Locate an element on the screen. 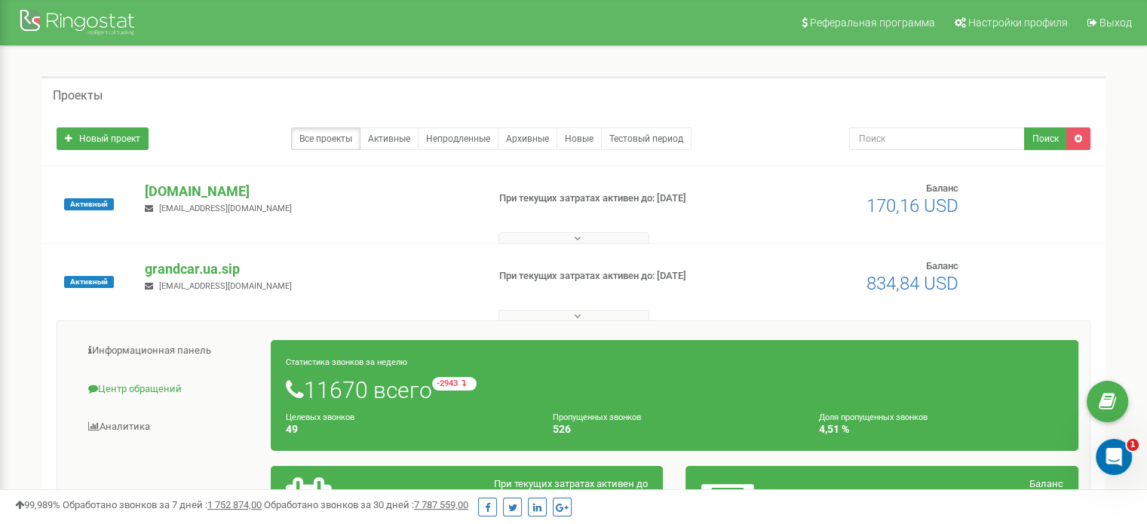 The width and height of the screenshot is (1147, 524). small: -2943 is located at coordinates (454, 384).